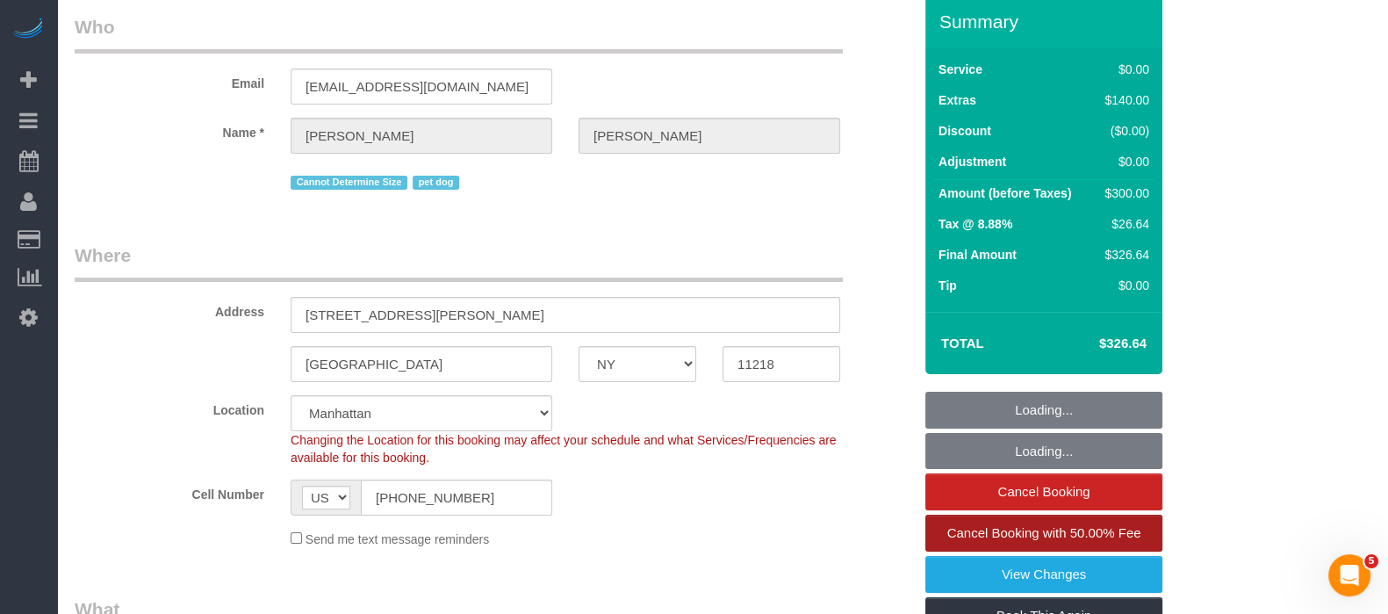 The width and height of the screenshot is (1388, 614). Describe the element at coordinates (1372, 561) in the screenshot. I see `span: 5` at that location.